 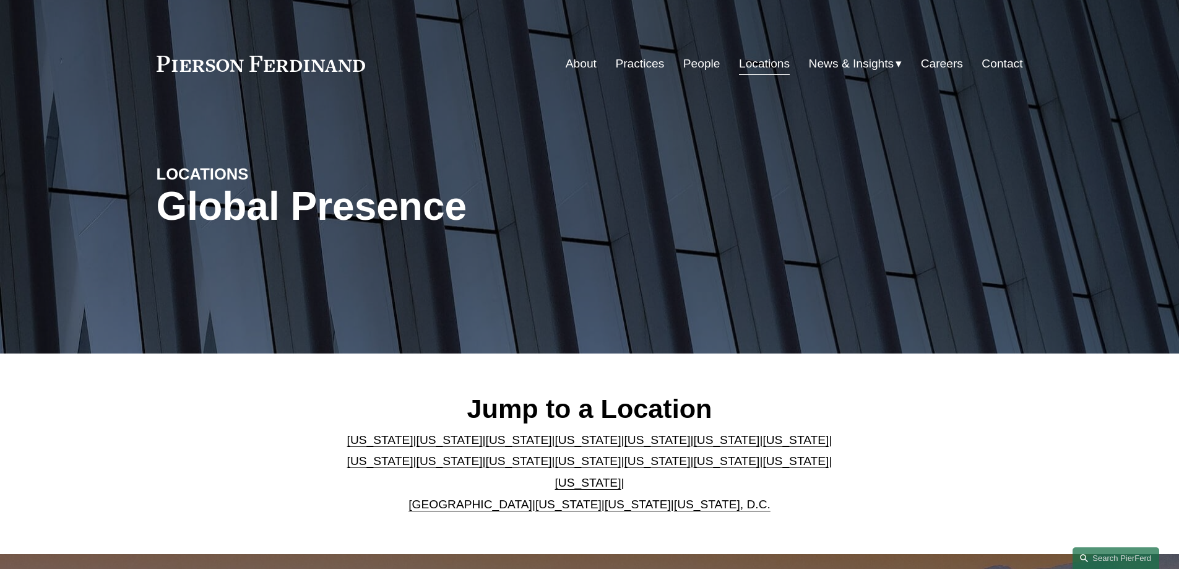 What do you see at coordinates (265, 174) in the screenshot?
I see `h4: LOCATIONS` at bounding box center [265, 174].